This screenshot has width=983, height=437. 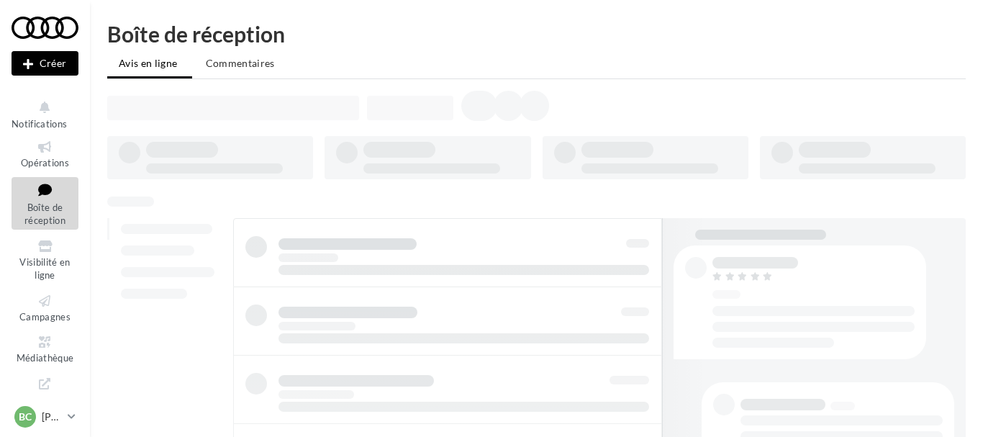 What do you see at coordinates (45, 63) in the screenshot?
I see `div: Nouvelle campagne` at bounding box center [45, 63].